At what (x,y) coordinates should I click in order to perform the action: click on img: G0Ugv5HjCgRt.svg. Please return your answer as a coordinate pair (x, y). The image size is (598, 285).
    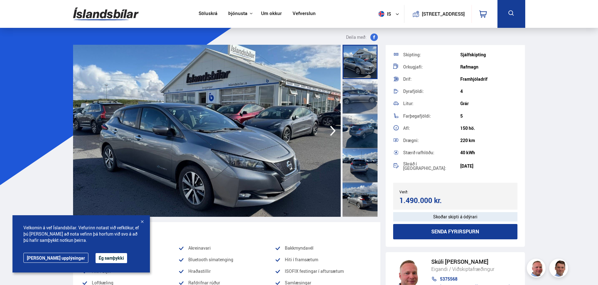
    Looking at the image, I should click on (106, 14).